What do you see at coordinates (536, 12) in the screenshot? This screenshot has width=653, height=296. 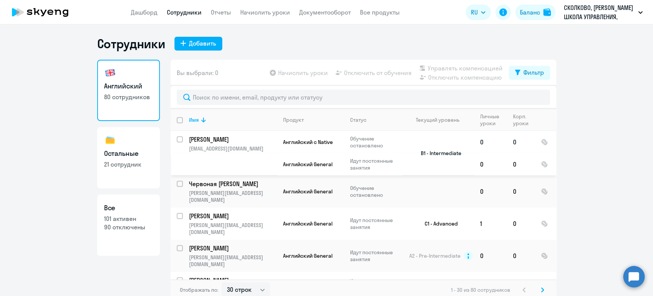 I see `button: Балансbalance` at bounding box center [536, 12].